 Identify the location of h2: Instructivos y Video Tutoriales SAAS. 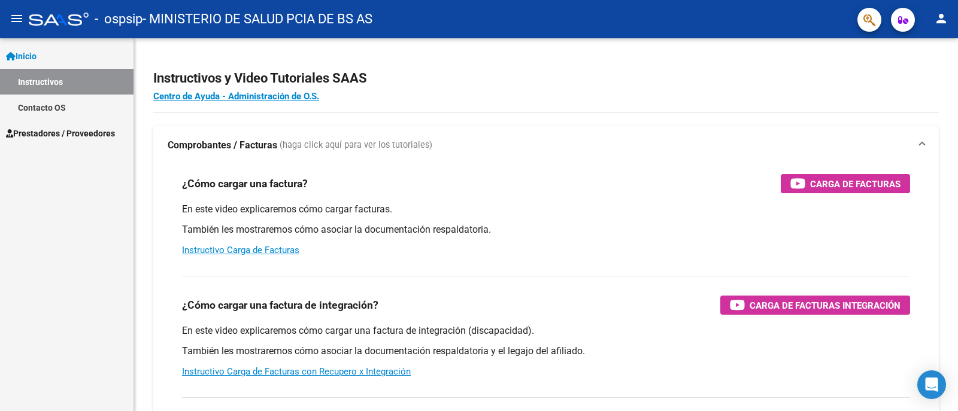
(546, 78).